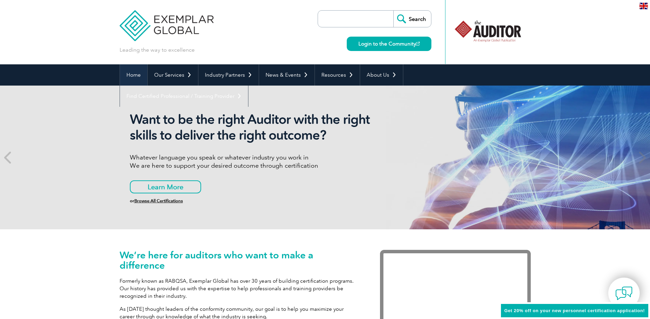 The image size is (650, 319). Describe the element at coordinates (644, 6) in the screenshot. I see `img: en` at that location.